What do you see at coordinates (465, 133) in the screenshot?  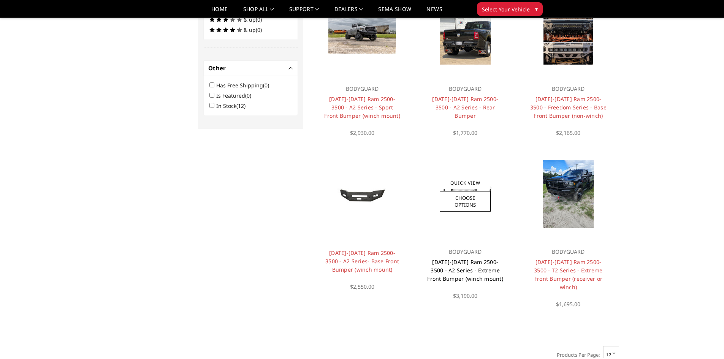 I see `span: $1,770.00` at bounding box center [465, 133].